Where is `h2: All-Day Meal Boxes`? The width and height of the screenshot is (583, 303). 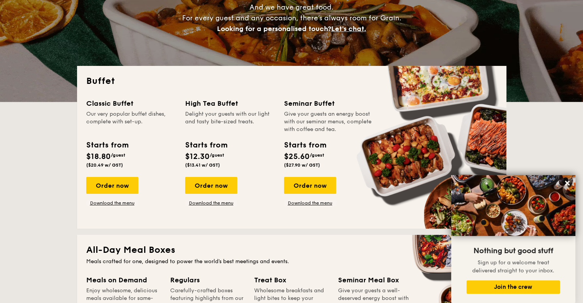
h2: All-Day Meal Boxes is located at coordinates (292, 250).